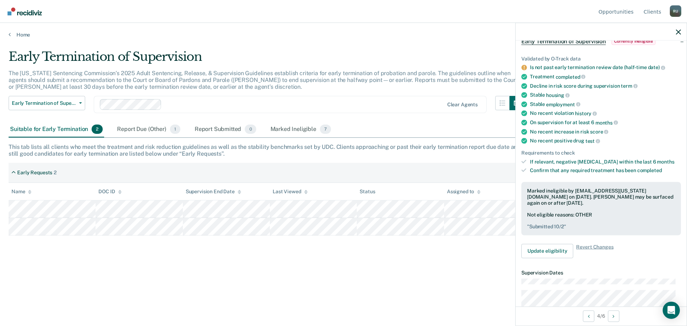 The width and height of the screenshot is (687, 326). I want to click on div: Decline in risk score during supervision, so click(606, 86).